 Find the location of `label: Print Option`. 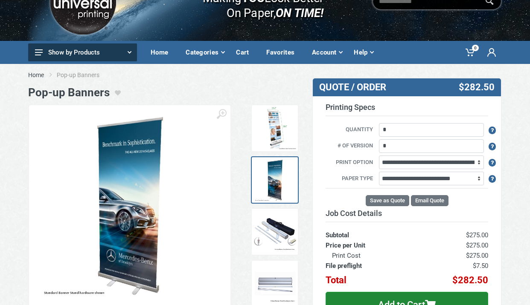

label: Print Option is located at coordinates (348, 163).